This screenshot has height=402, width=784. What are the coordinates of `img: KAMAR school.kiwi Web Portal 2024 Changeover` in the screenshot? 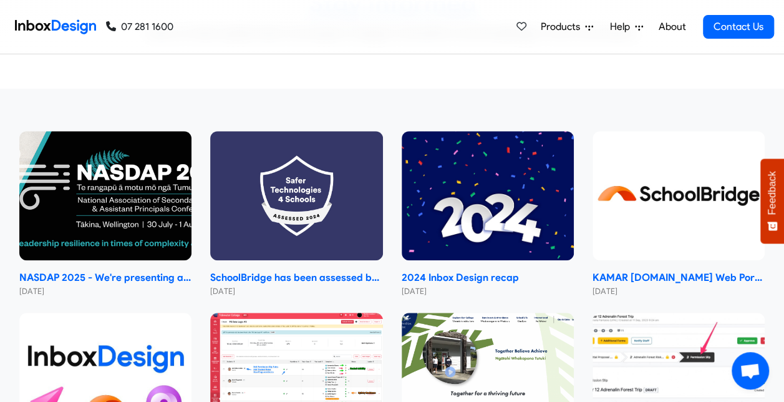 It's located at (678, 195).